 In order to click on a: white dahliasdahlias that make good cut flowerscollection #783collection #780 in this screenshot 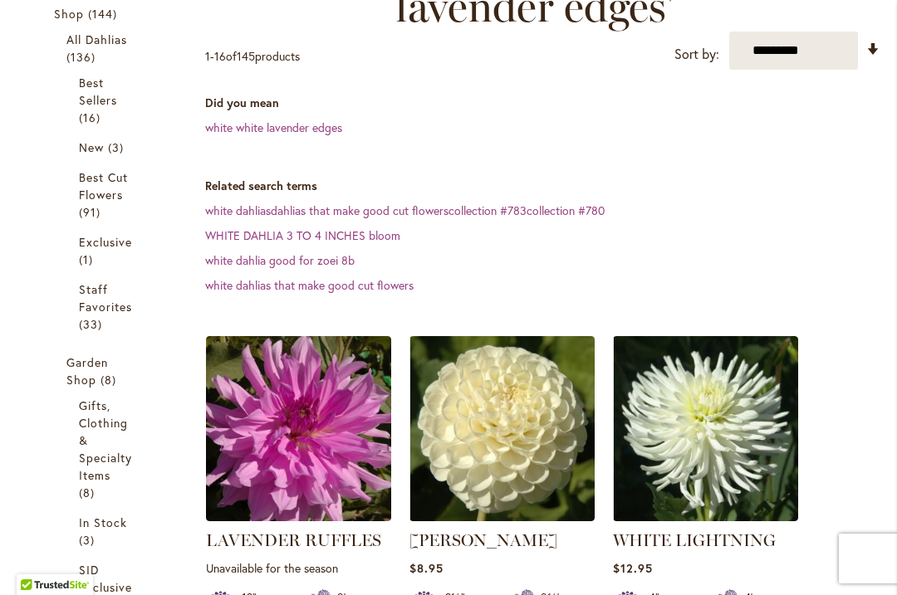, I will do `click(404, 210)`.